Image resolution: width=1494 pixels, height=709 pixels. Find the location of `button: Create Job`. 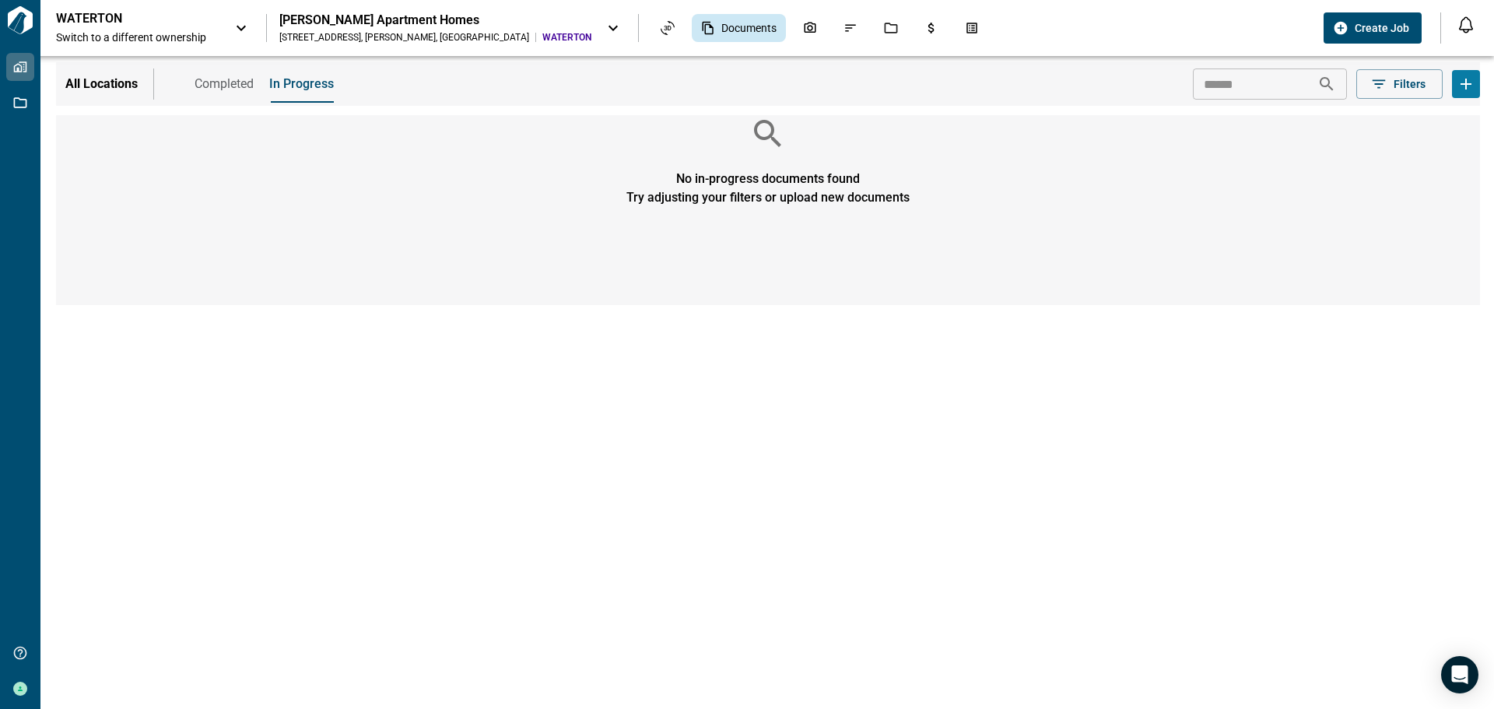

button: Create Job is located at coordinates (1373, 28).